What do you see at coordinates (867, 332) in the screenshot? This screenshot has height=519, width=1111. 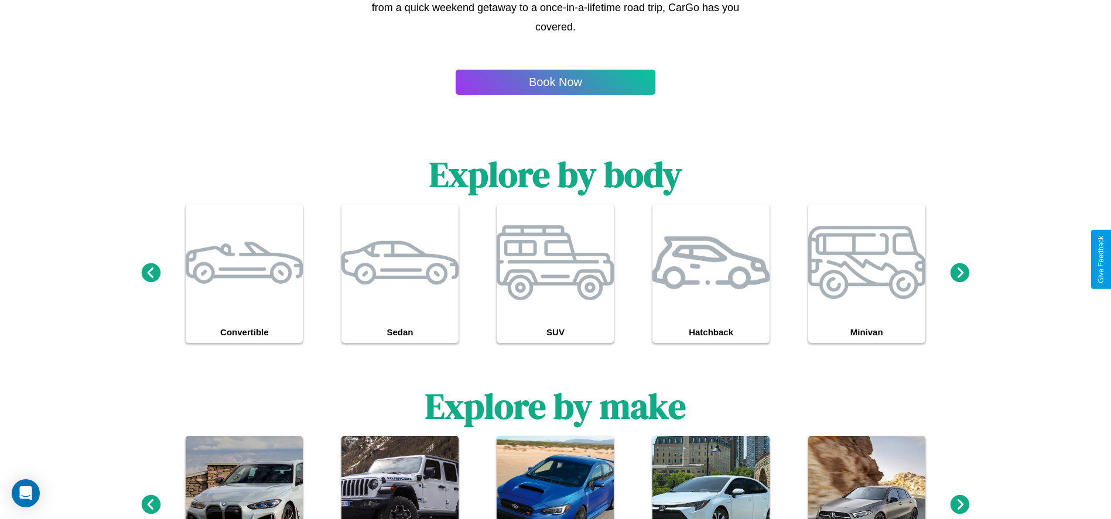 I see `h4: Minivan` at bounding box center [867, 332].